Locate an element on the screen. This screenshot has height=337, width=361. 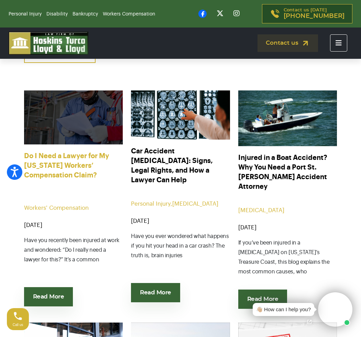
a: Workers' Compensation is located at coordinates (56, 208).